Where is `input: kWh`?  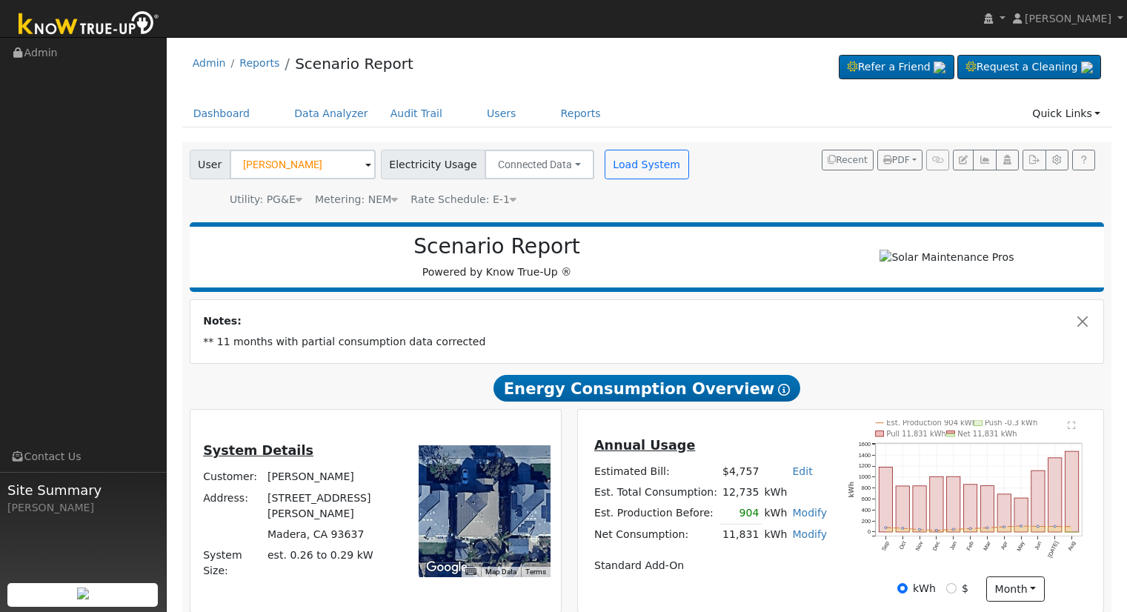
input: kWh is located at coordinates (903, 589).